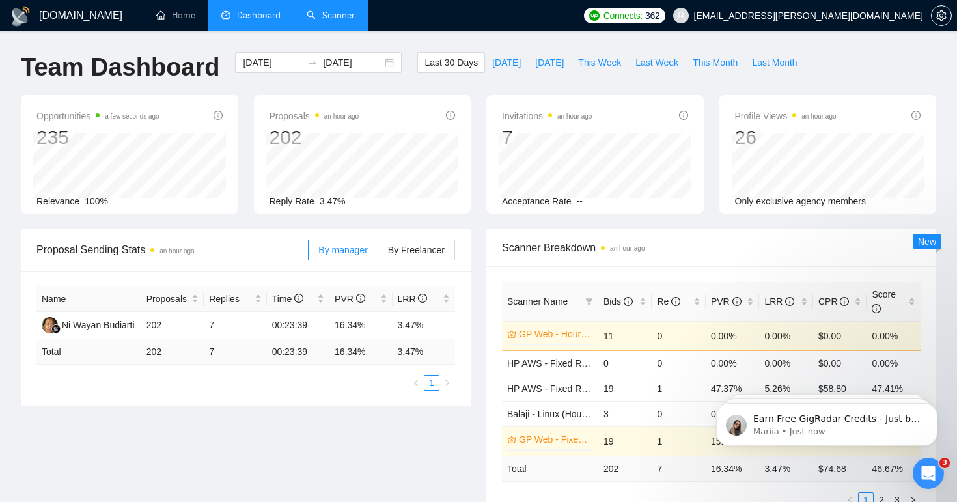  What do you see at coordinates (447, 383) in the screenshot?
I see `li: Next Page` at bounding box center [447, 383].